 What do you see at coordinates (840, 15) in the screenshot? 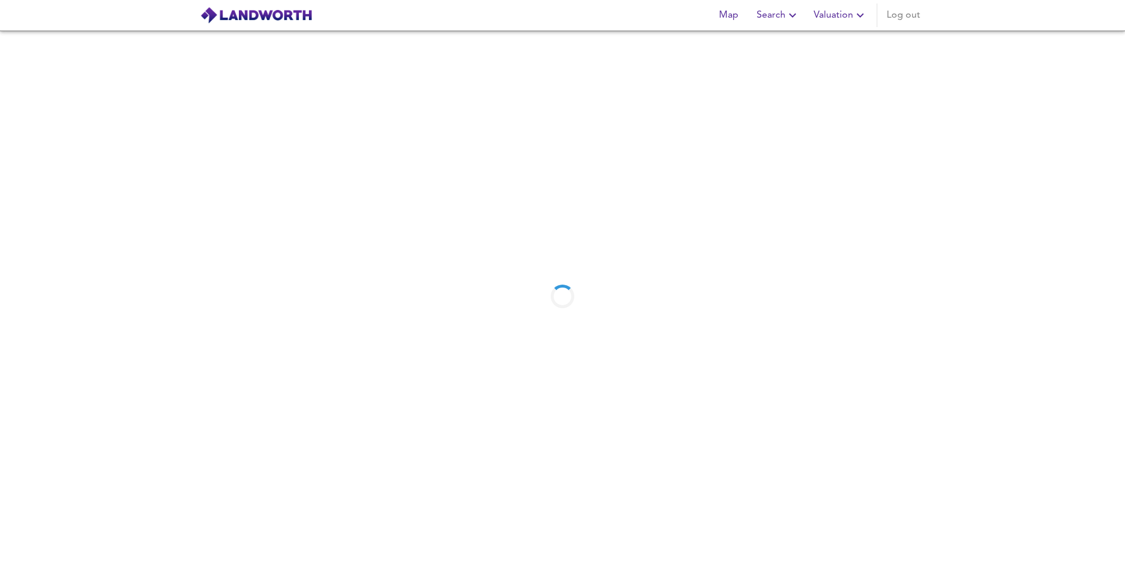
I see `button: Valuation` at bounding box center [840, 15].